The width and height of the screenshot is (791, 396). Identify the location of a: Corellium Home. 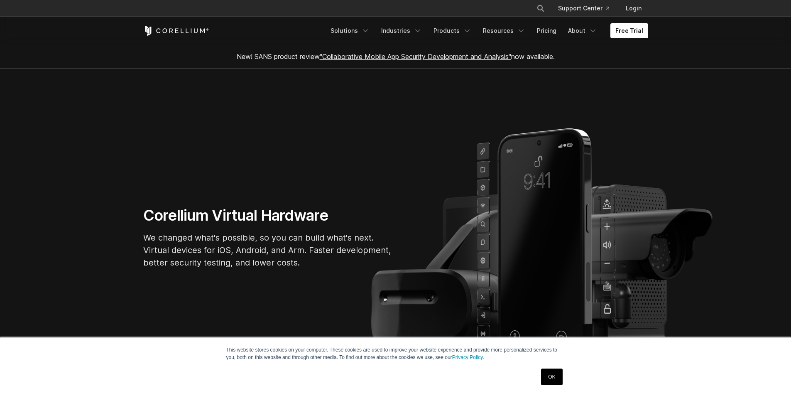
(176, 31).